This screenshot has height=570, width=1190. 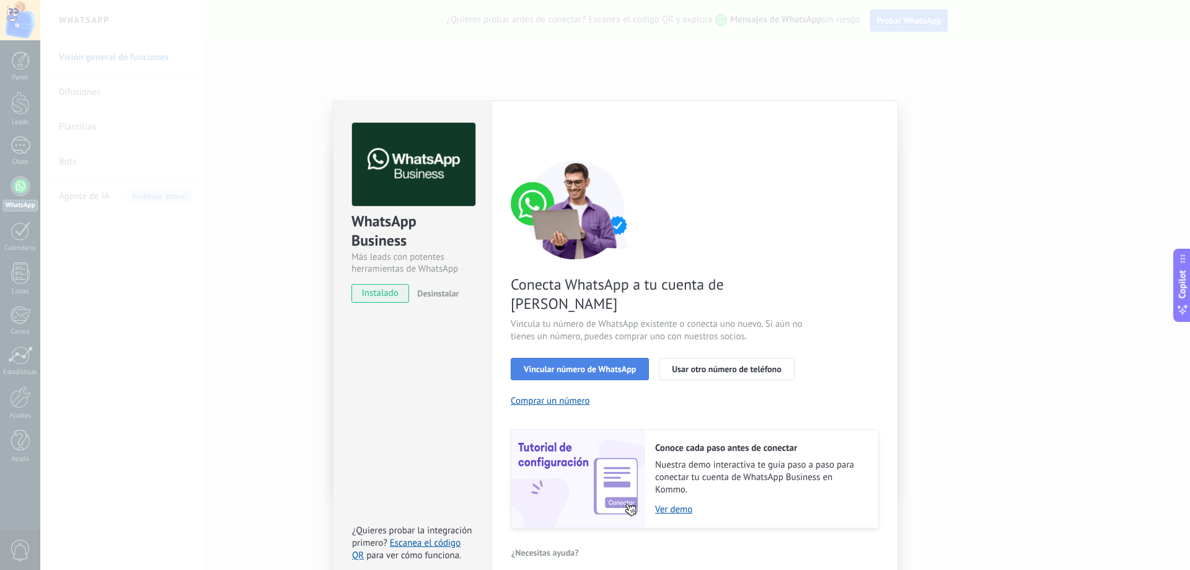 I want to click on span: ¿Quieres probar la integración primero?, so click(x=412, y=536).